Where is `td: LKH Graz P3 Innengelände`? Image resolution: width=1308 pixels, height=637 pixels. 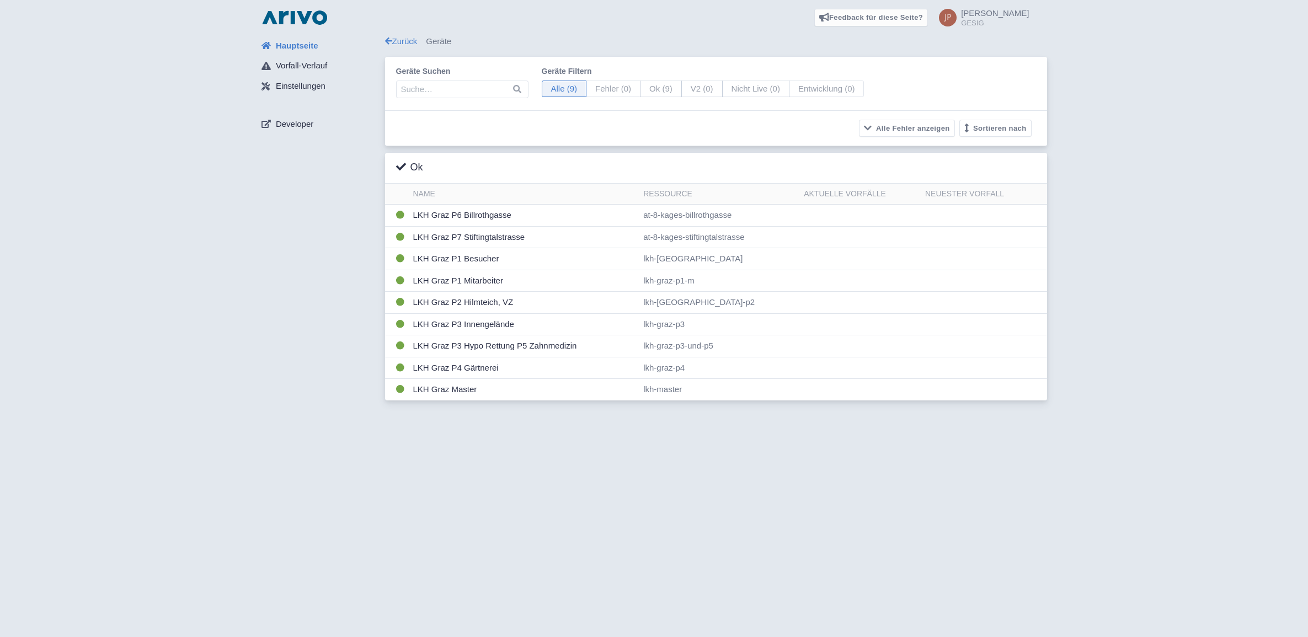 td: LKH Graz P3 Innengelände is located at coordinates (524, 324).